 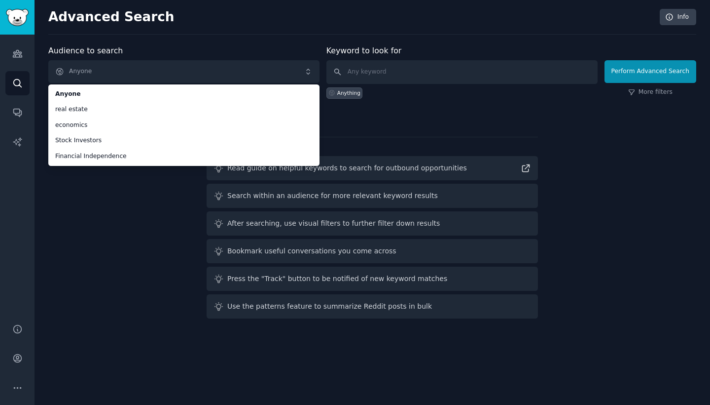 I want to click on div: After searching, use visual filters to further filter down results, so click(x=334, y=223).